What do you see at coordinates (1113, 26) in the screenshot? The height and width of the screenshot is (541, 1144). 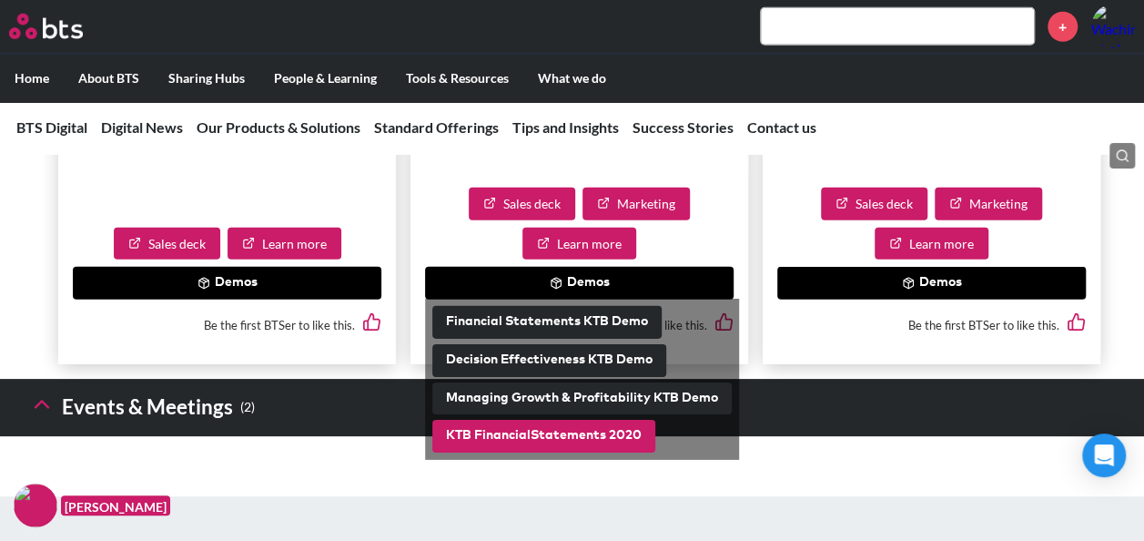 I see `img: Wachirawit Chaiso` at bounding box center [1113, 26].